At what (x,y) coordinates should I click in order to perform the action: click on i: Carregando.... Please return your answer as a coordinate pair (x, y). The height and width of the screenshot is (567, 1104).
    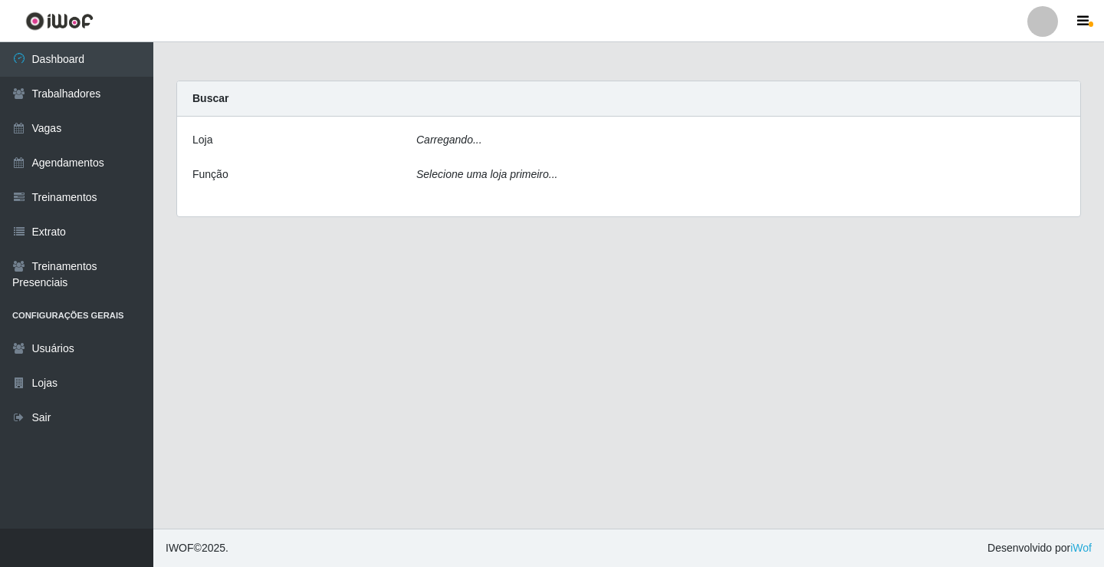
    Looking at the image, I should click on (449, 140).